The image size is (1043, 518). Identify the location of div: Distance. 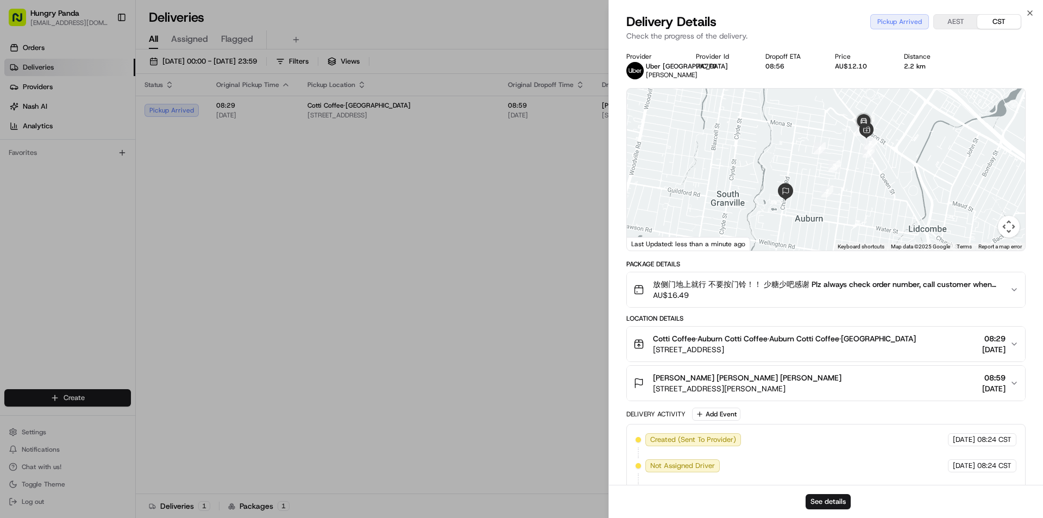
(930, 57).